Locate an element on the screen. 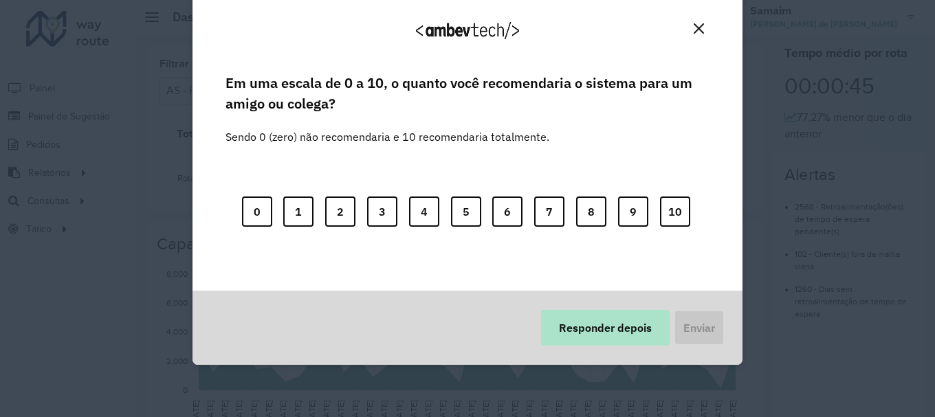  img: Logo Ambevtech is located at coordinates (468, 30).